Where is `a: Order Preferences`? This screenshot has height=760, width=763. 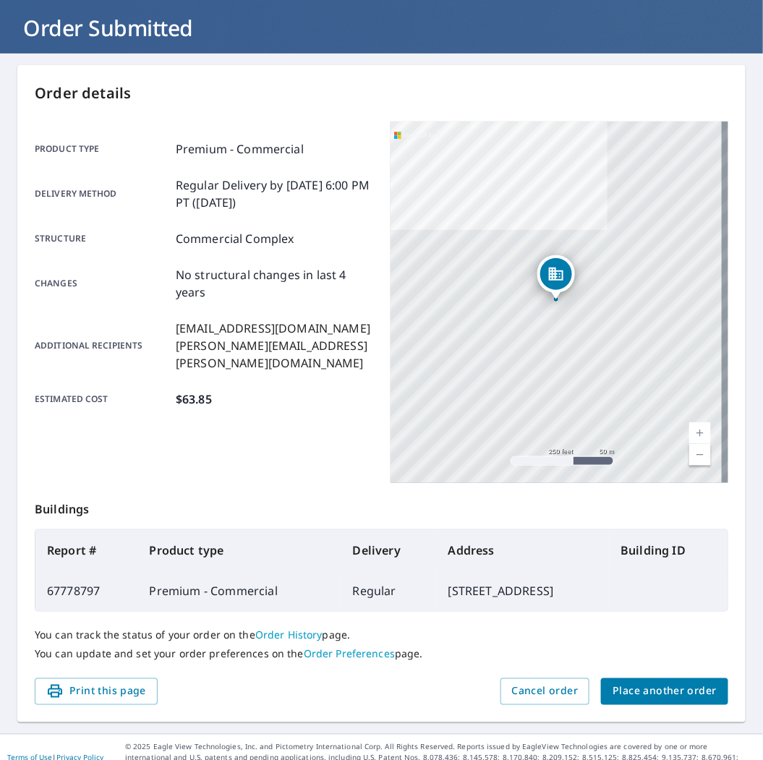 a: Order Preferences is located at coordinates (349, 654).